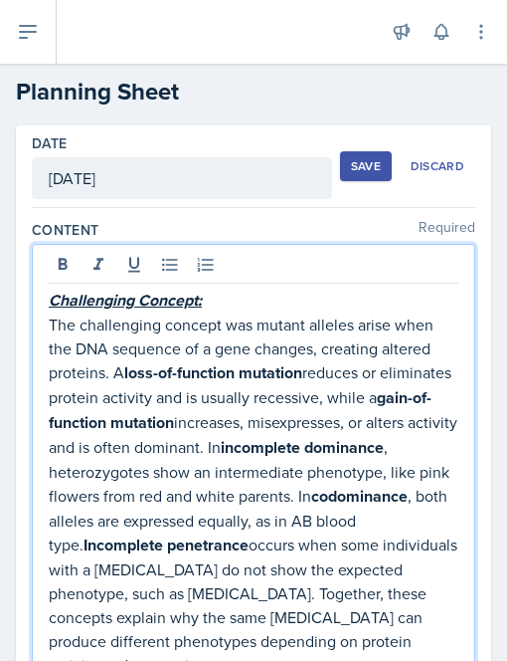 This screenshot has width=507, height=661. What do you see at coordinates (49, 143) in the screenshot?
I see `label: Date` at bounding box center [49, 143].